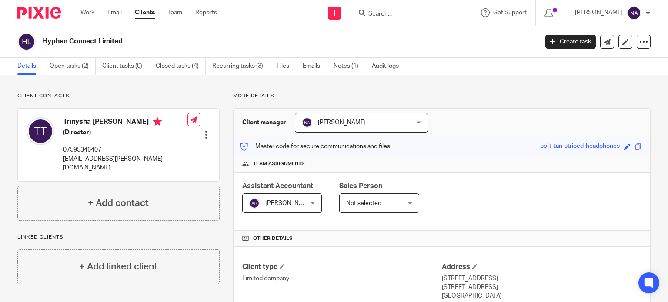 The width and height of the screenshot is (668, 302). I want to click on div: soft-tan-striped-headphones, so click(581, 147).